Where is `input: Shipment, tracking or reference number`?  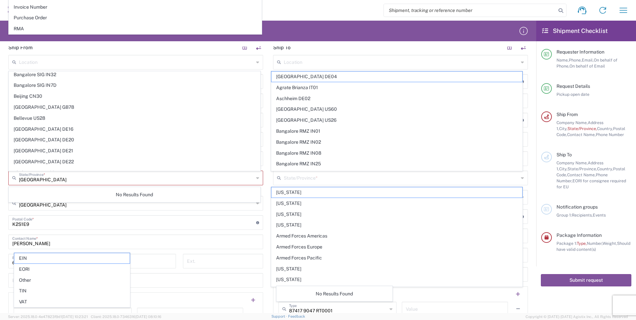 input: Shipment, tracking or reference number is located at coordinates (470, 10).